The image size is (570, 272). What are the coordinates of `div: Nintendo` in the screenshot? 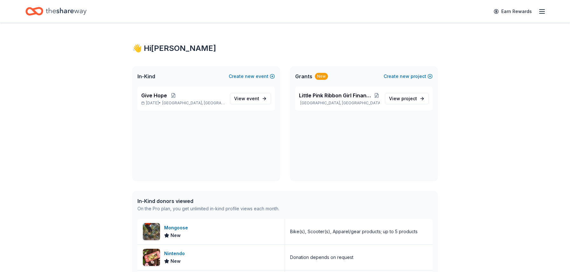 It's located at (176, 254).